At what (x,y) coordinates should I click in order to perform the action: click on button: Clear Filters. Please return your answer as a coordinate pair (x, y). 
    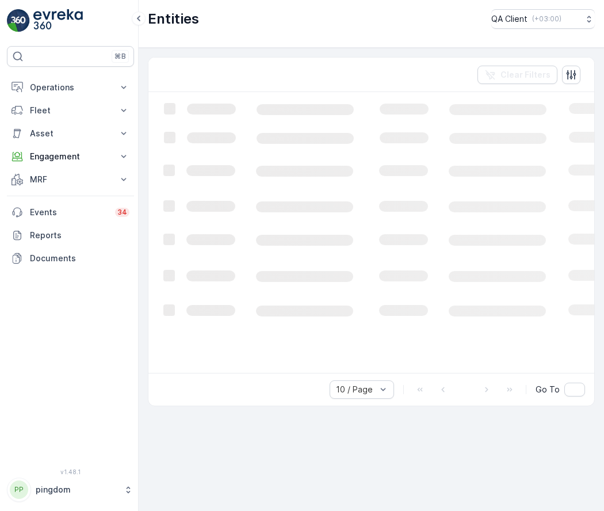
    Looking at the image, I should click on (517, 75).